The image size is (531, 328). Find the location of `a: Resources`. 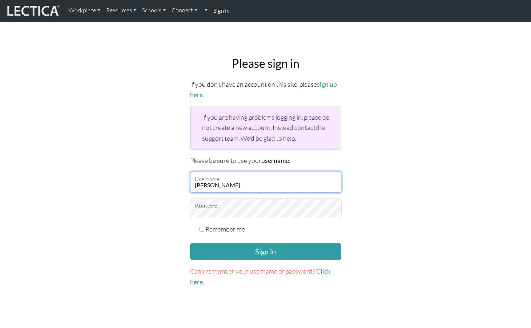

a: Resources is located at coordinates (121, 11).